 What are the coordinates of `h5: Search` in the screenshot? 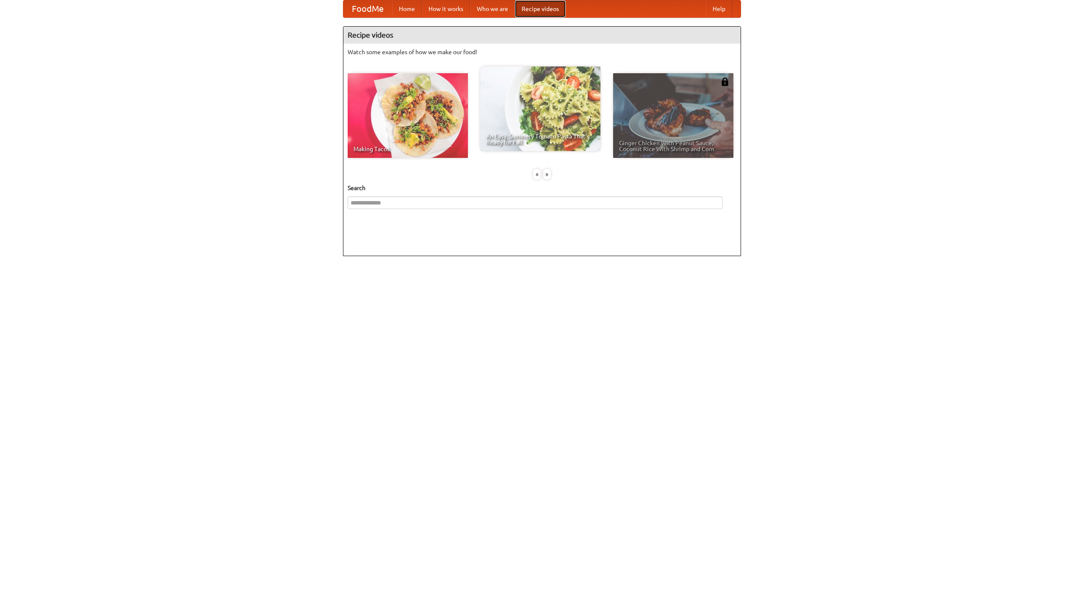 It's located at (542, 188).